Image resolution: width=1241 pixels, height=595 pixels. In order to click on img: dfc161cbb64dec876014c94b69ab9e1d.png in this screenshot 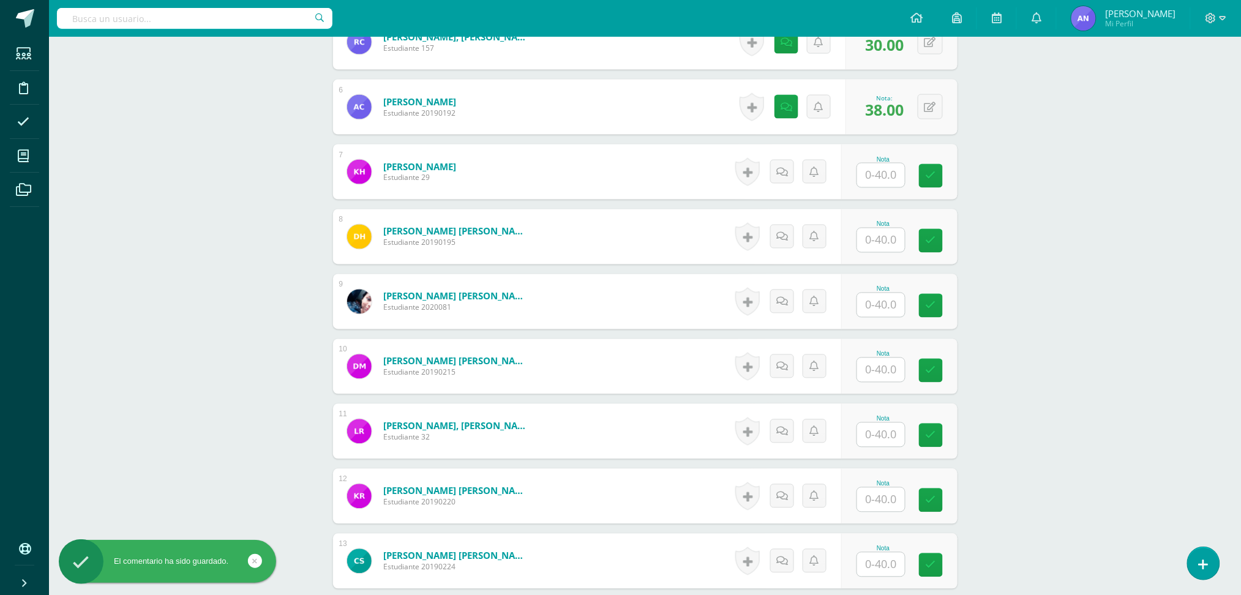, I will do `click(1084, 18)`.